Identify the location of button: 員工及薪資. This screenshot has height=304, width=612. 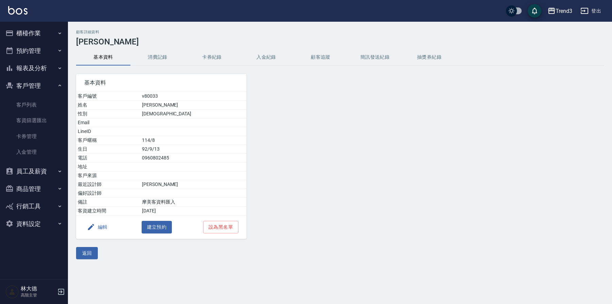
(34, 171).